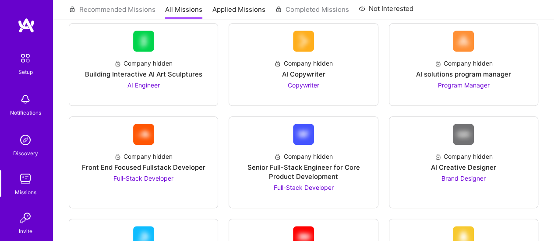  I want to click on div: Front End Focused Fullstack Developer, so click(144, 167).